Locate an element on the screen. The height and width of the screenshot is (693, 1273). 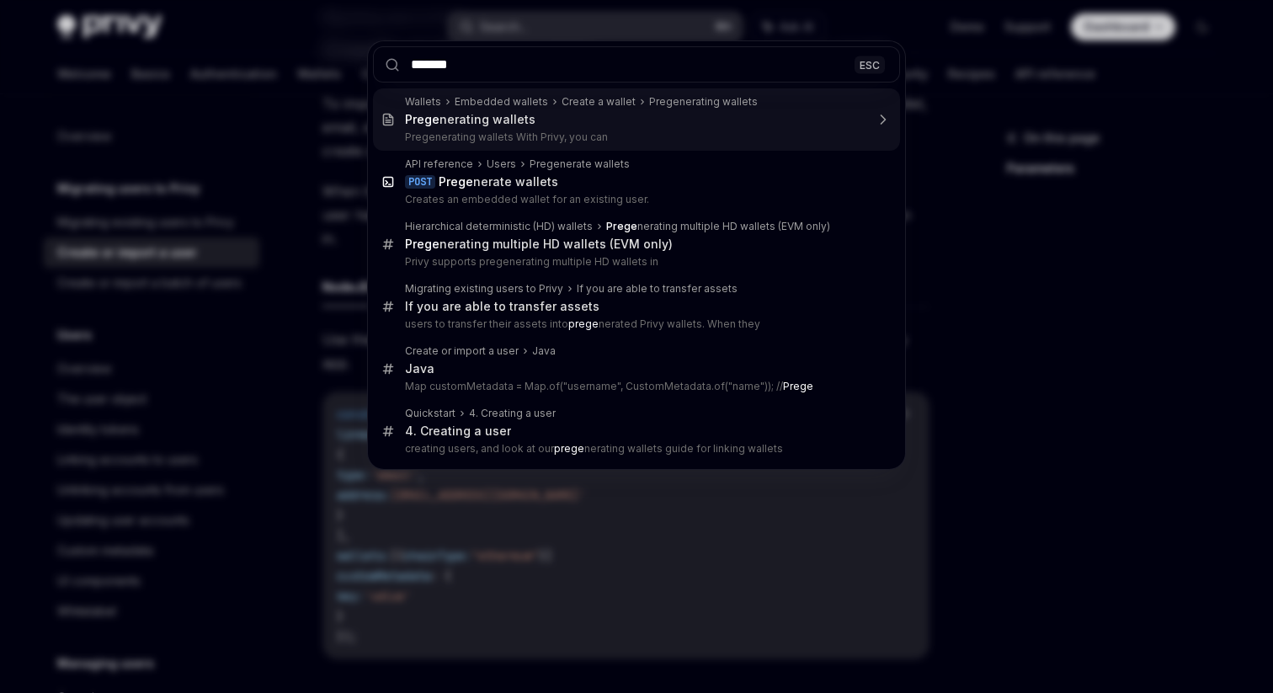
div: Pregenerate wallets is located at coordinates (579, 164).